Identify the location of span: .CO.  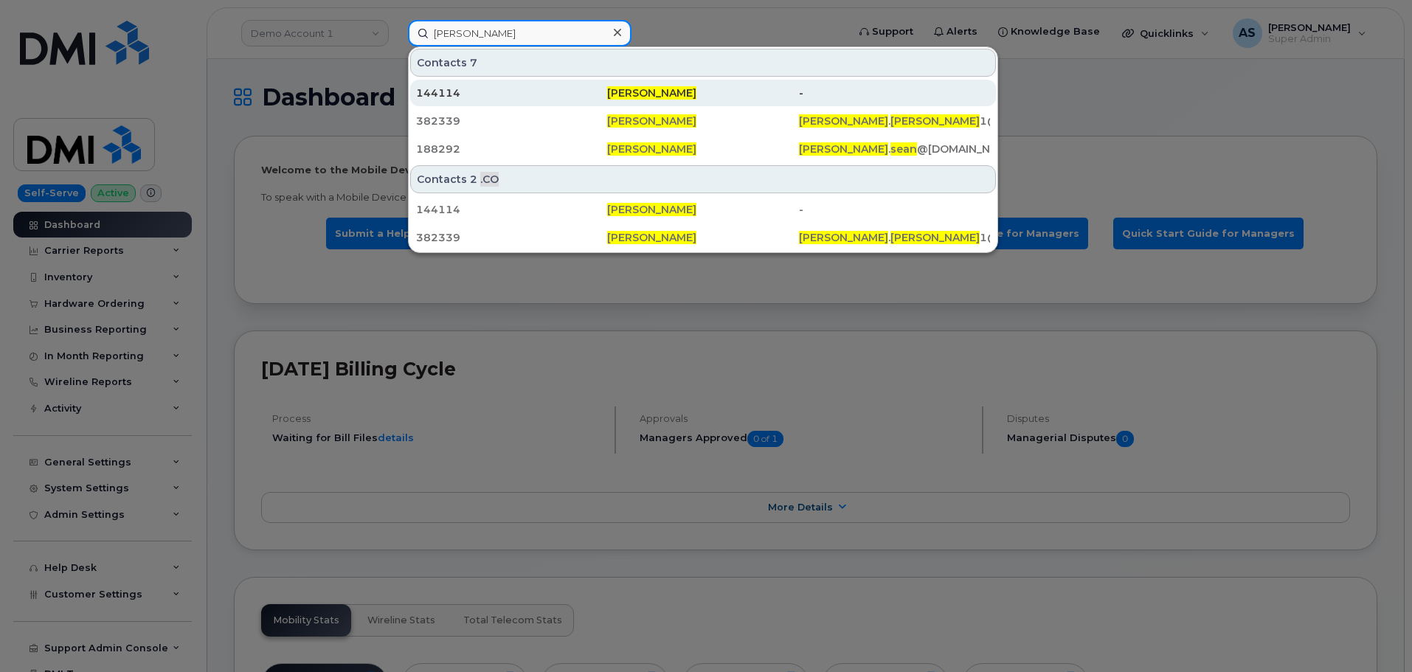
(489, 179).